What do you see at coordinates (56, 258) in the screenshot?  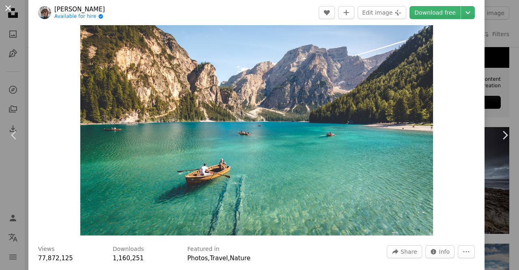 I see `span: 77,872,125` at bounding box center [56, 258].